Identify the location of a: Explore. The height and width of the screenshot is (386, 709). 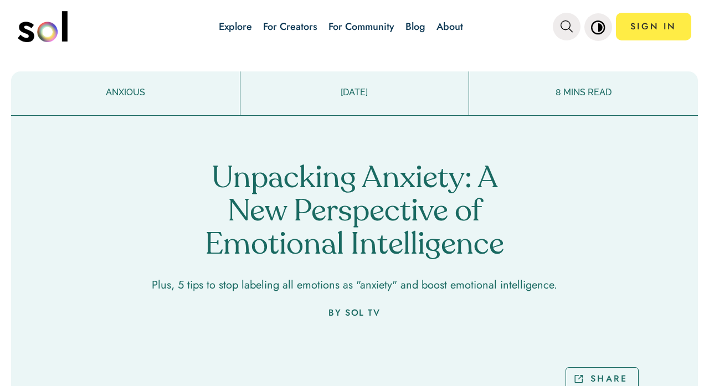
(236, 27).